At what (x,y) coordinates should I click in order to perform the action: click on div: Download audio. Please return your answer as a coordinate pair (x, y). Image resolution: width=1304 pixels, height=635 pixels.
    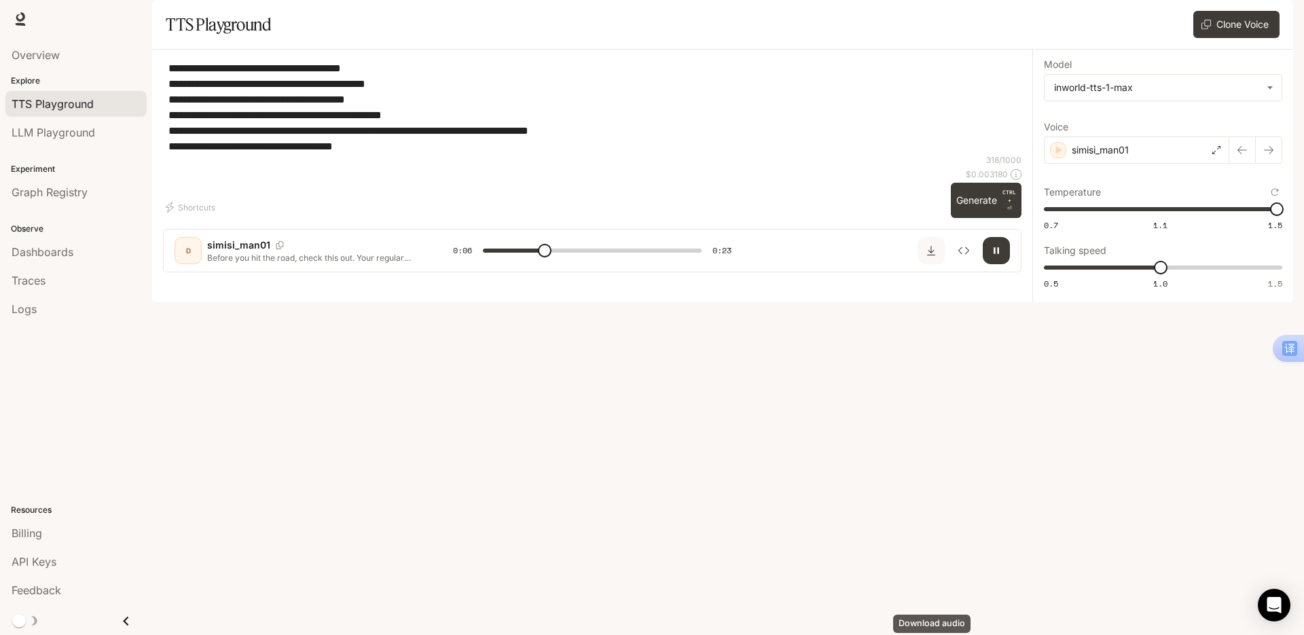
    Looking at the image, I should click on (932, 624).